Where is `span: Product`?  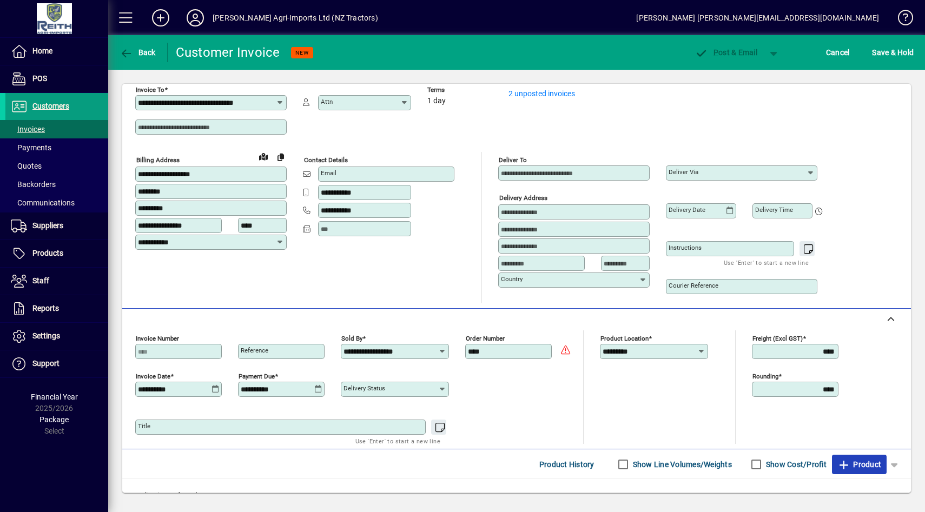 span: Product is located at coordinates (859, 465).